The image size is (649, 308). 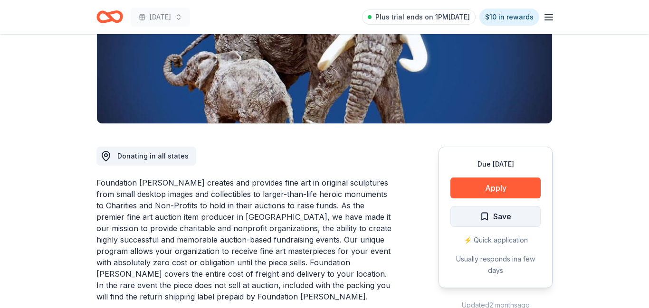 What do you see at coordinates (496, 217) in the screenshot?
I see `button: Save` at bounding box center [496, 217].